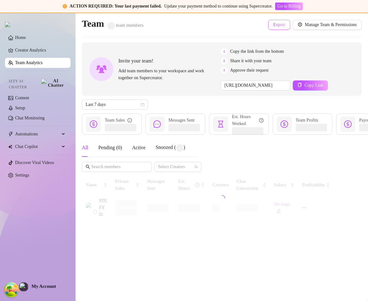 The height and width of the screenshot is (301, 368). What do you see at coordinates (224, 52) in the screenshot?
I see `span: 1` at bounding box center [224, 52].